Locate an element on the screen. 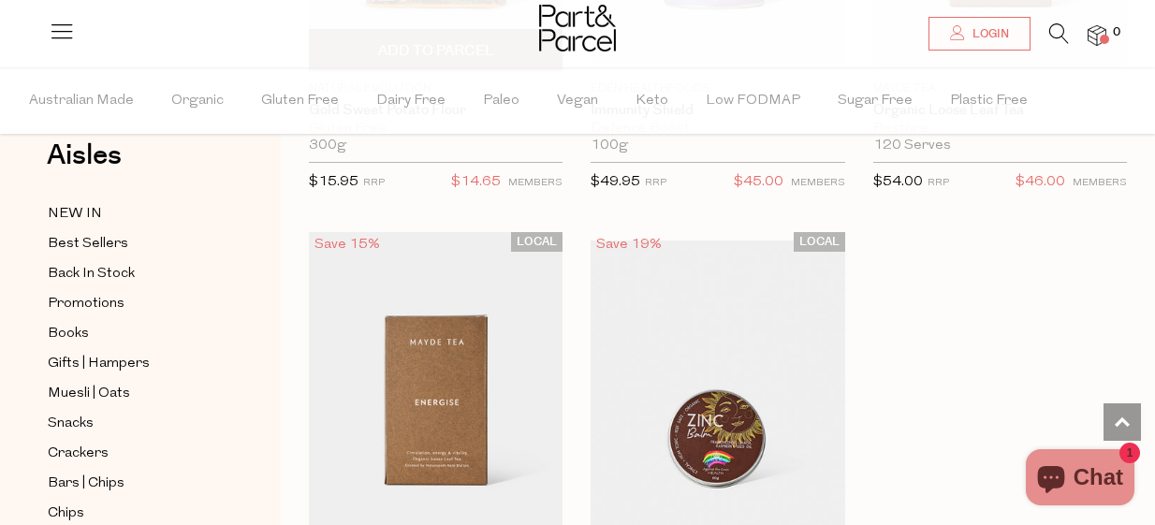 The image size is (1155, 525). span: 100g is located at coordinates (609, 146).